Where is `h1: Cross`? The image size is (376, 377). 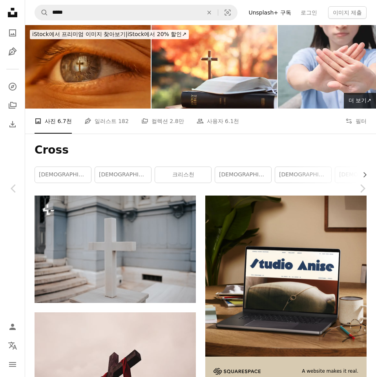
h1: Cross is located at coordinates (200, 150).